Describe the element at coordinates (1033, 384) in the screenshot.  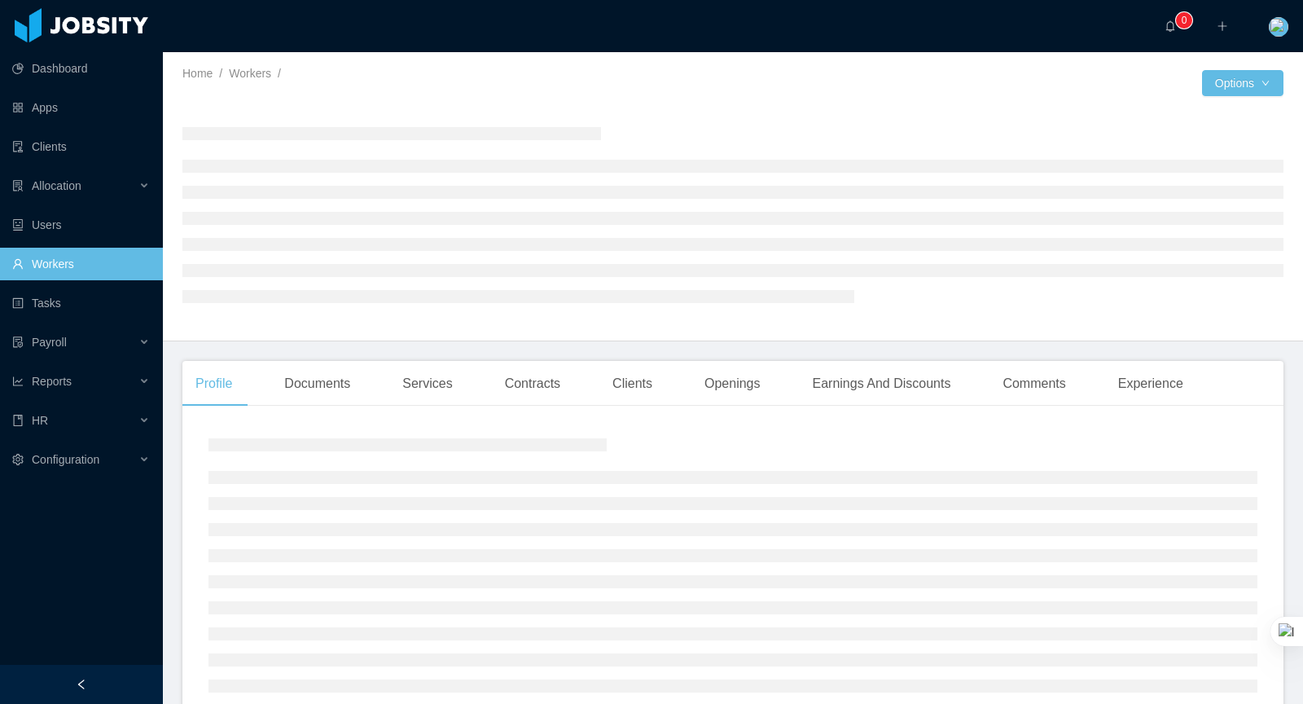
I see `div: Comments` at that location.